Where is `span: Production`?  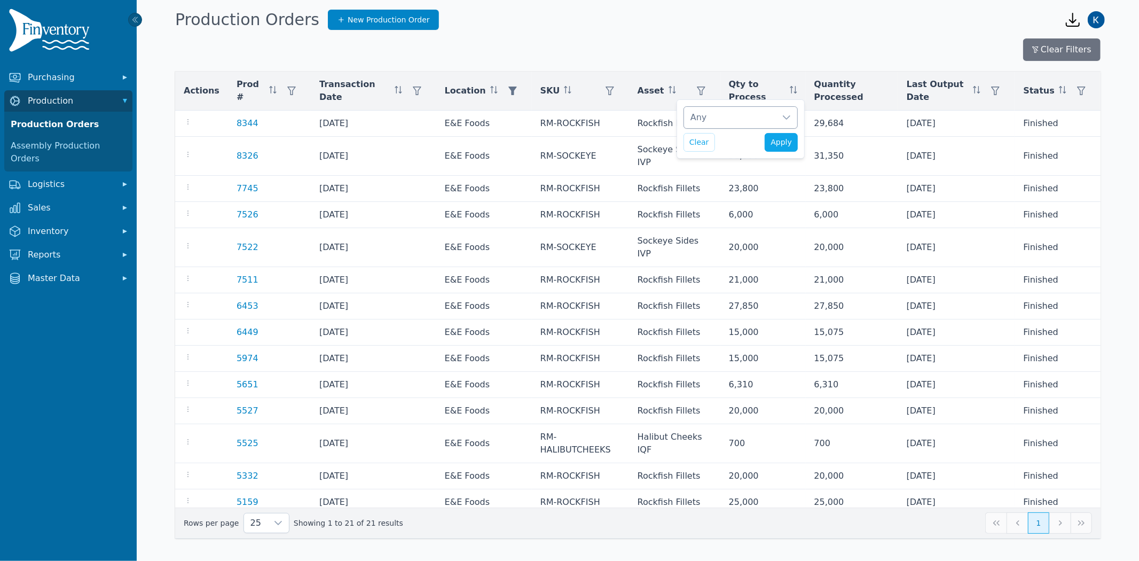
span: Production is located at coordinates (70, 101).